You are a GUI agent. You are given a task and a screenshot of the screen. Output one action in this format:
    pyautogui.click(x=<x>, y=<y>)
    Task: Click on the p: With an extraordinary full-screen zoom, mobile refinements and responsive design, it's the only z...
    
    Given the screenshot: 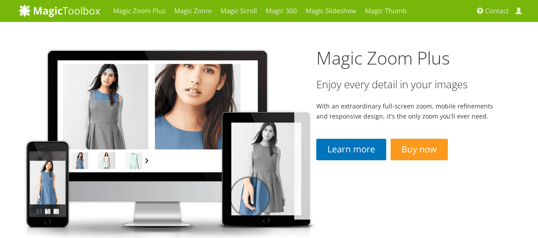 What is the action you would take?
    pyautogui.click(x=407, y=111)
    